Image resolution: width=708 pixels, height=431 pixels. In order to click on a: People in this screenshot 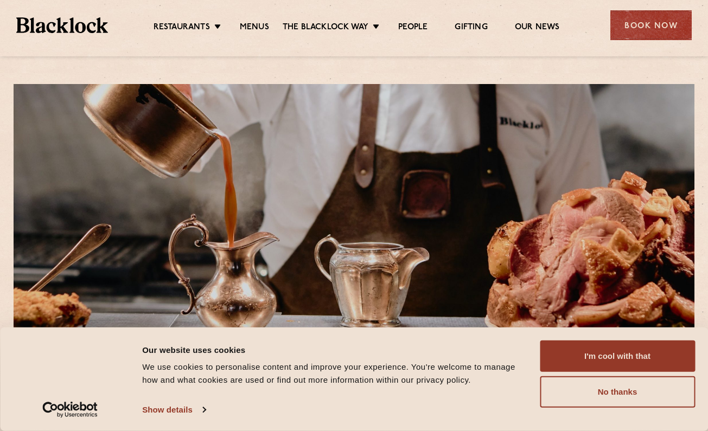, I will do `click(413, 28)`.